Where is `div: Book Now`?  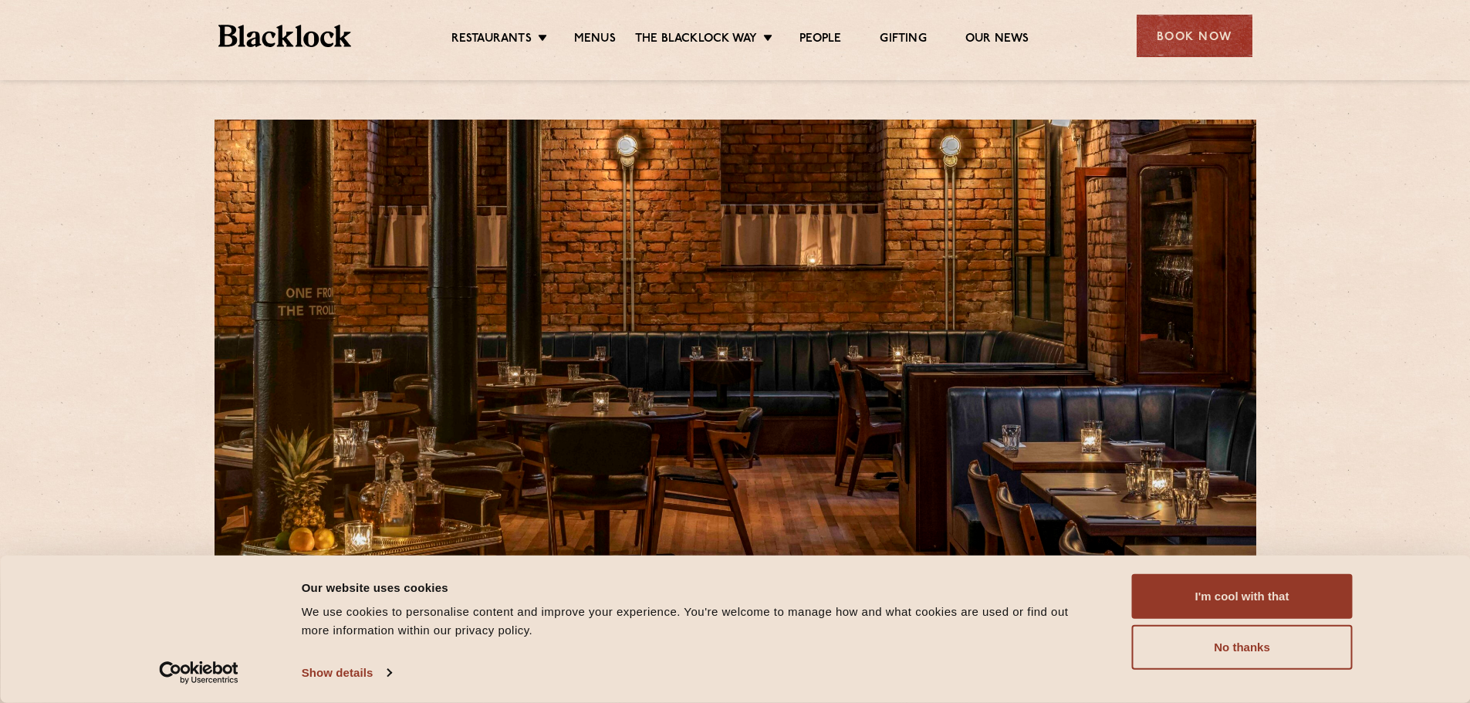 div: Book Now is located at coordinates (1194, 35).